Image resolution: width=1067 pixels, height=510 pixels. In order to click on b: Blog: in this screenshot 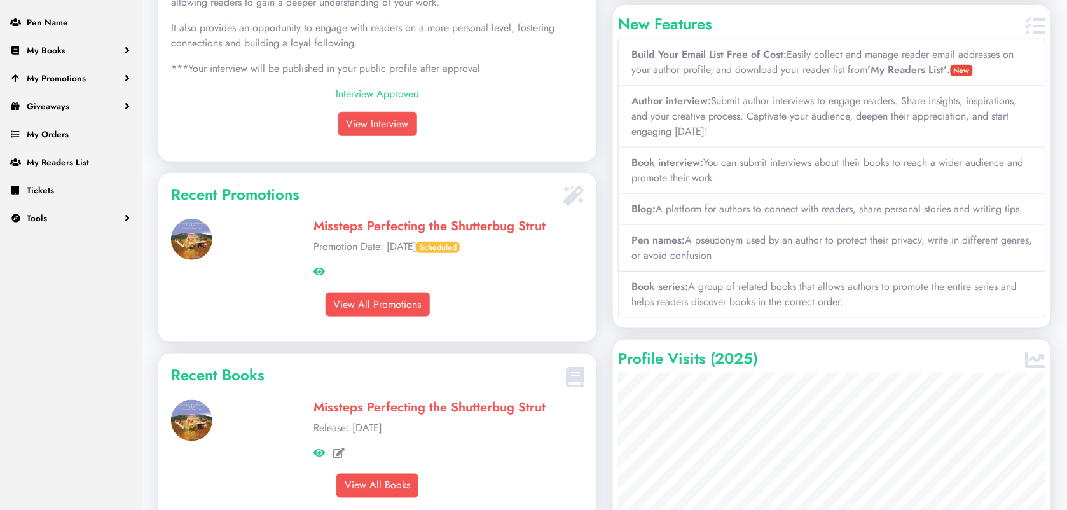, I will do `click(644, 209)`.